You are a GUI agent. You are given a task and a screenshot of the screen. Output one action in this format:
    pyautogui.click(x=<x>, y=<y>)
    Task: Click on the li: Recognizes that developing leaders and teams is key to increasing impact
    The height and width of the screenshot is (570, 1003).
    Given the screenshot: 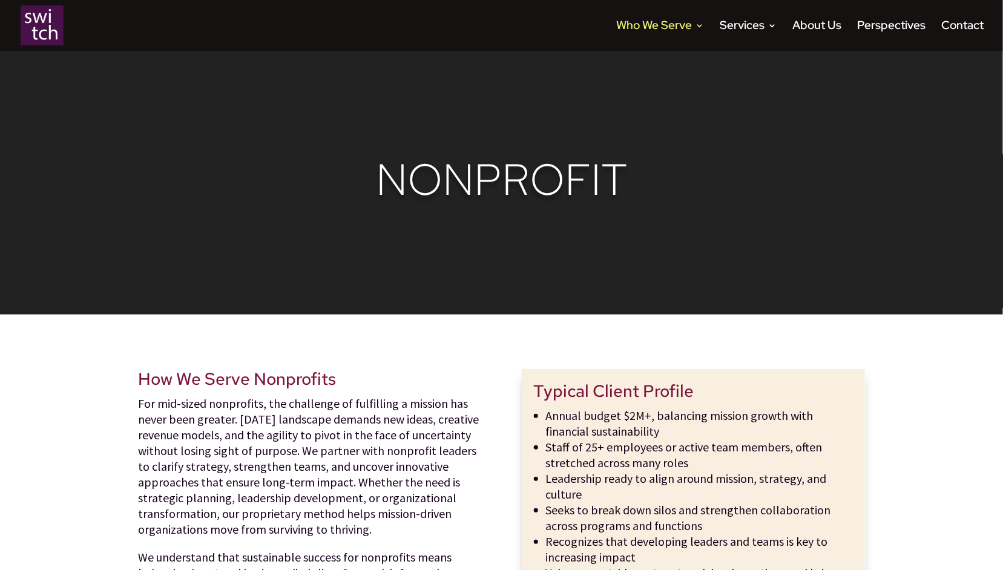 What is the action you would take?
    pyautogui.click(x=699, y=550)
    